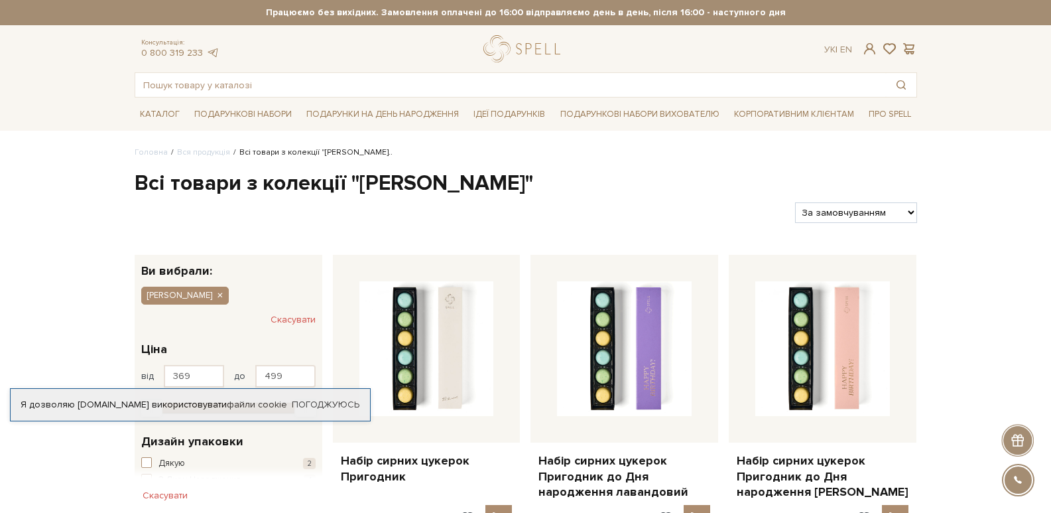 The width and height of the screenshot is (1051, 513). I want to click on span: З Днем Народження, so click(200, 480).